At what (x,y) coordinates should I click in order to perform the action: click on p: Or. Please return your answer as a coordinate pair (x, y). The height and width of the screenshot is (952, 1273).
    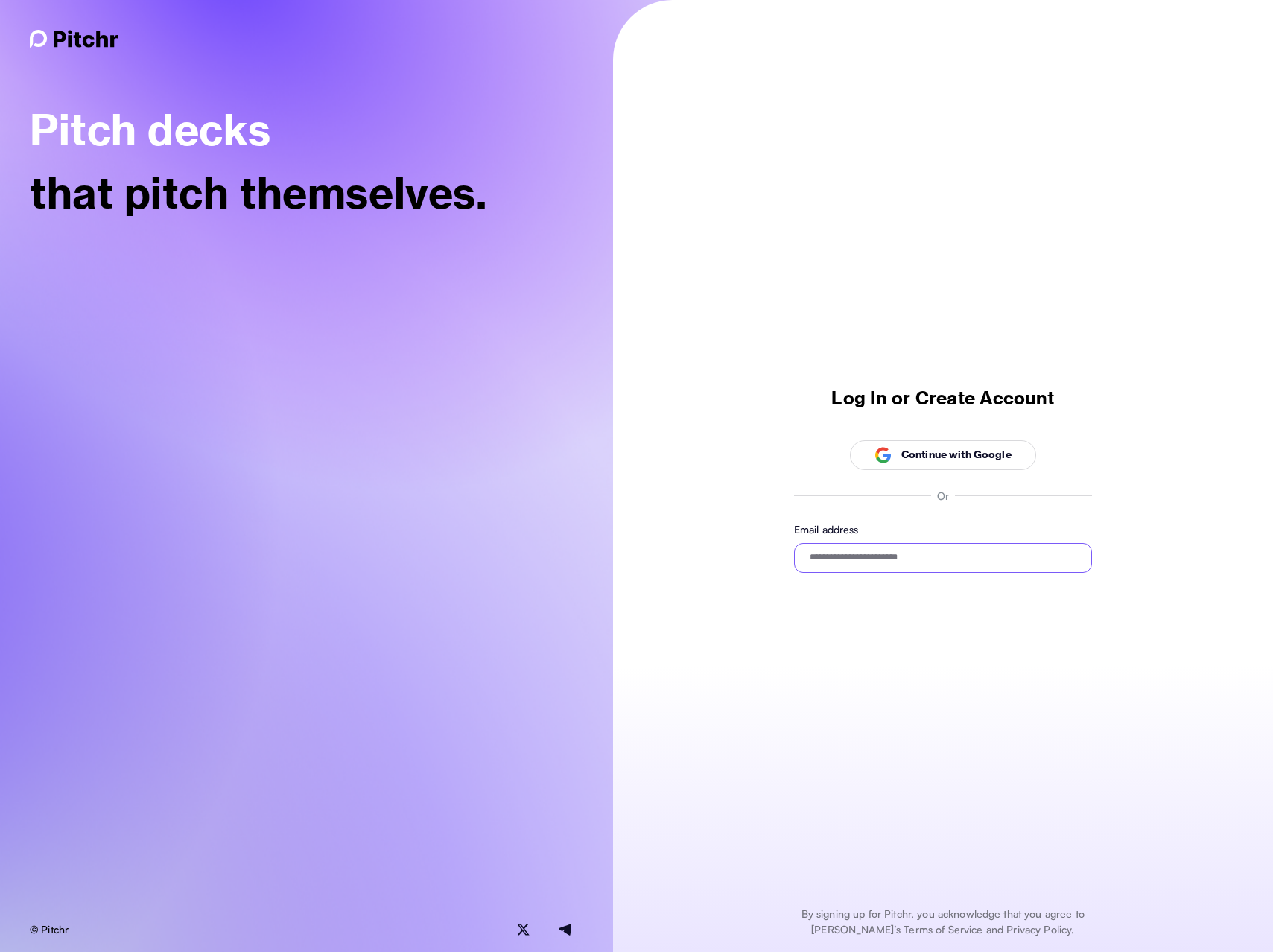
    Looking at the image, I should click on (943, 495).